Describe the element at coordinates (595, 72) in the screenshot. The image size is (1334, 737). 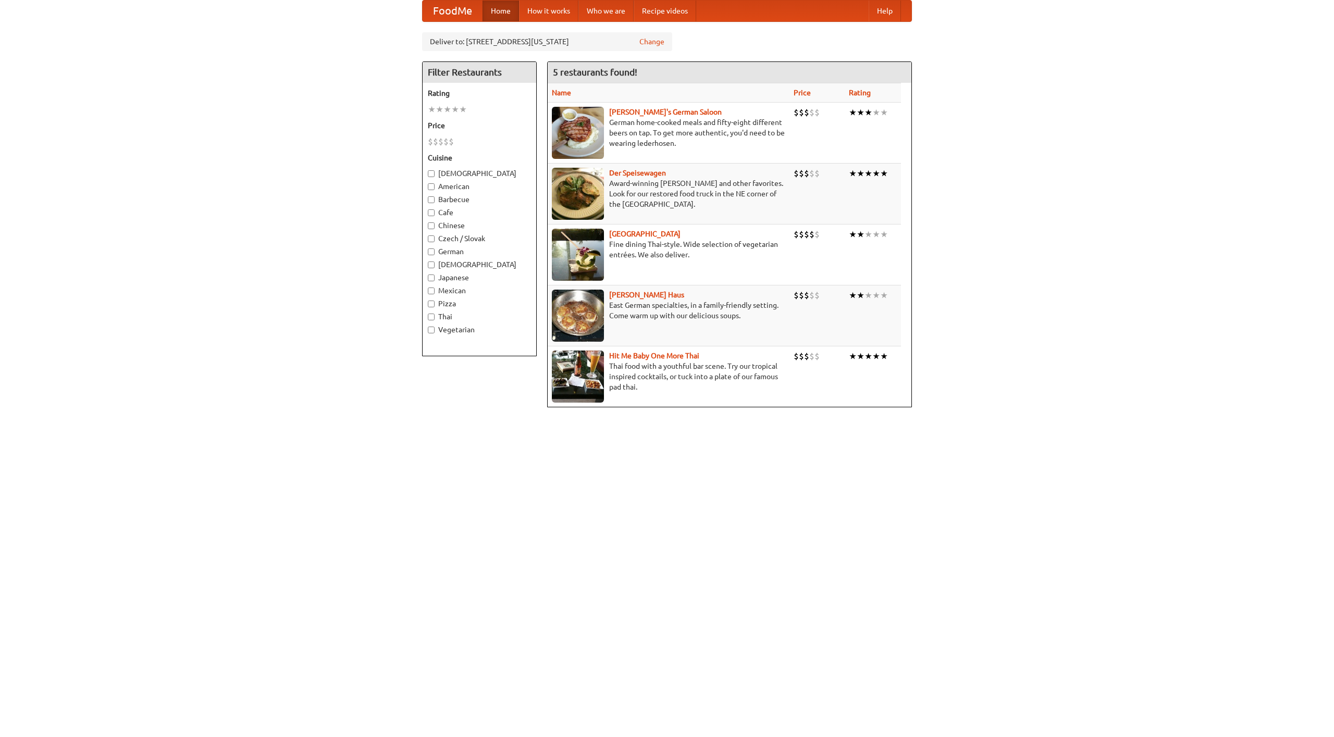
I see `ng-pluralize: 5 restaurants found!` at that location.